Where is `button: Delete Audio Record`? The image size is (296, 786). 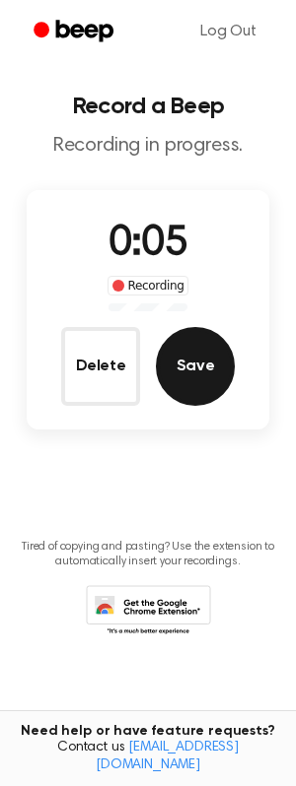
button: Delete Audio Record is located at coordinates (101, 367).